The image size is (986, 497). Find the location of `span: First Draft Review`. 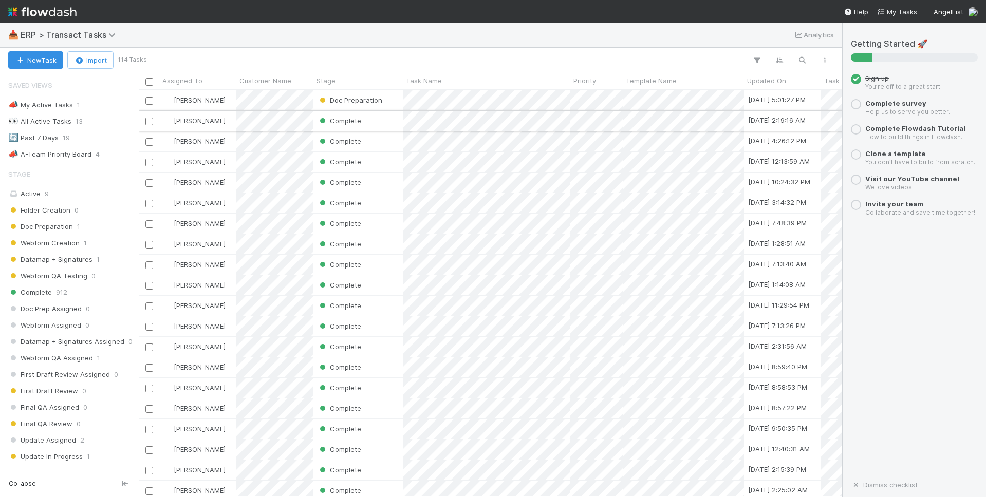

span: First Draft Review is located at coordinates (43, 391).